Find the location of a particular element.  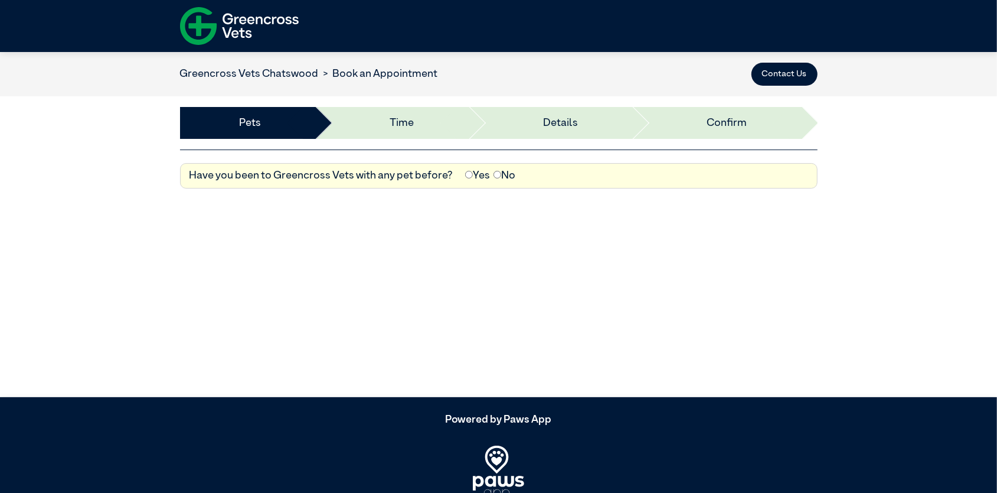

label: No is located at coordinates (504, 175).